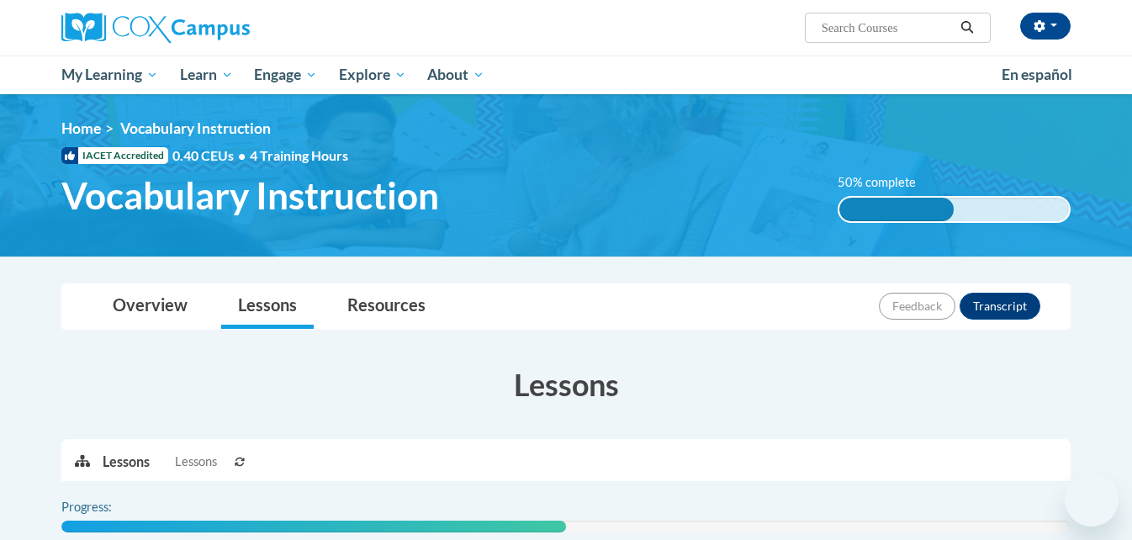 The image size is (1132, 540). What do you see at coordinates (114, 156) in the screenshot?
I see `span: IACET Accredited` at bounding box center [114, 156].